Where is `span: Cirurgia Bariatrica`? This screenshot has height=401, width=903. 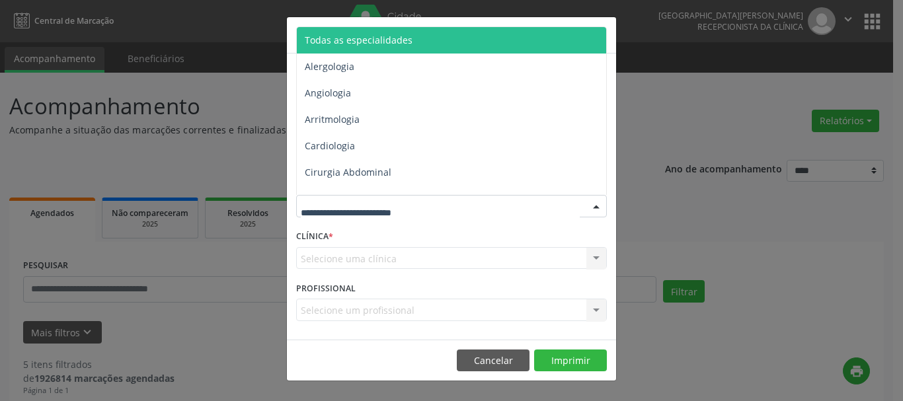 span: Cirurgia Bariatrica is located at coordinates (345, 198).